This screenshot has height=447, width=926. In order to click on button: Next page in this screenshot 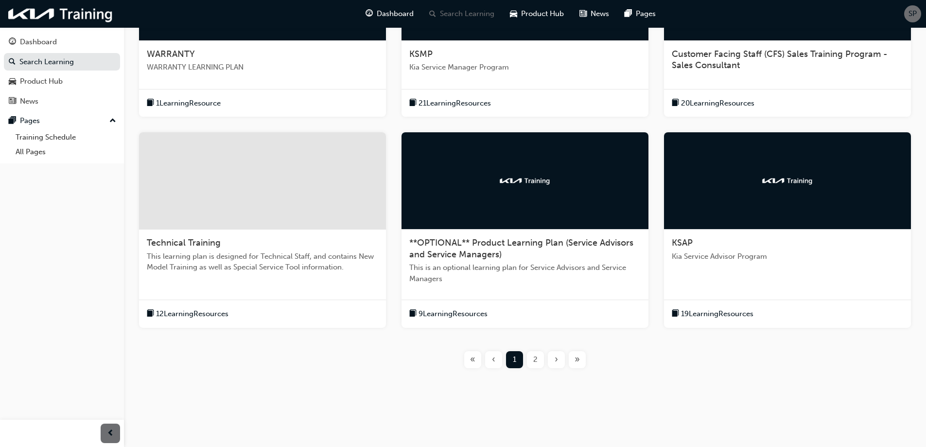, I will do `click(556, 359)`.